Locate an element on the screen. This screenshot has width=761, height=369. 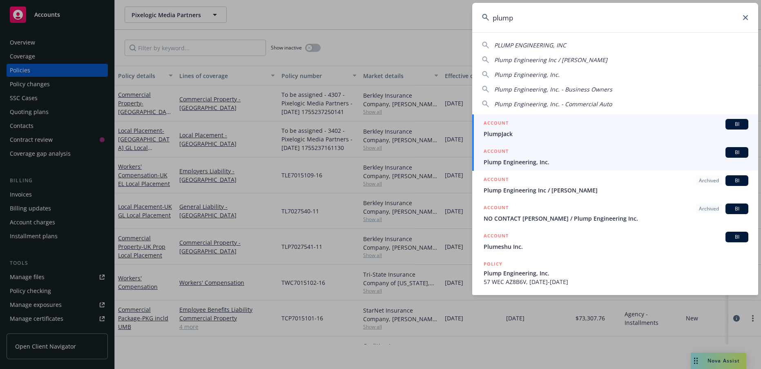
span: Plumeshu Inc. is located at coordinates (616, 246).